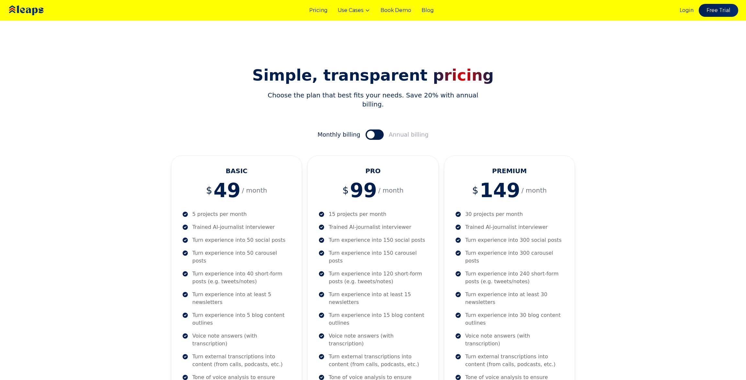 This screenshot has height=380, width=746. I want to click on span: 99, so click(364, 190).